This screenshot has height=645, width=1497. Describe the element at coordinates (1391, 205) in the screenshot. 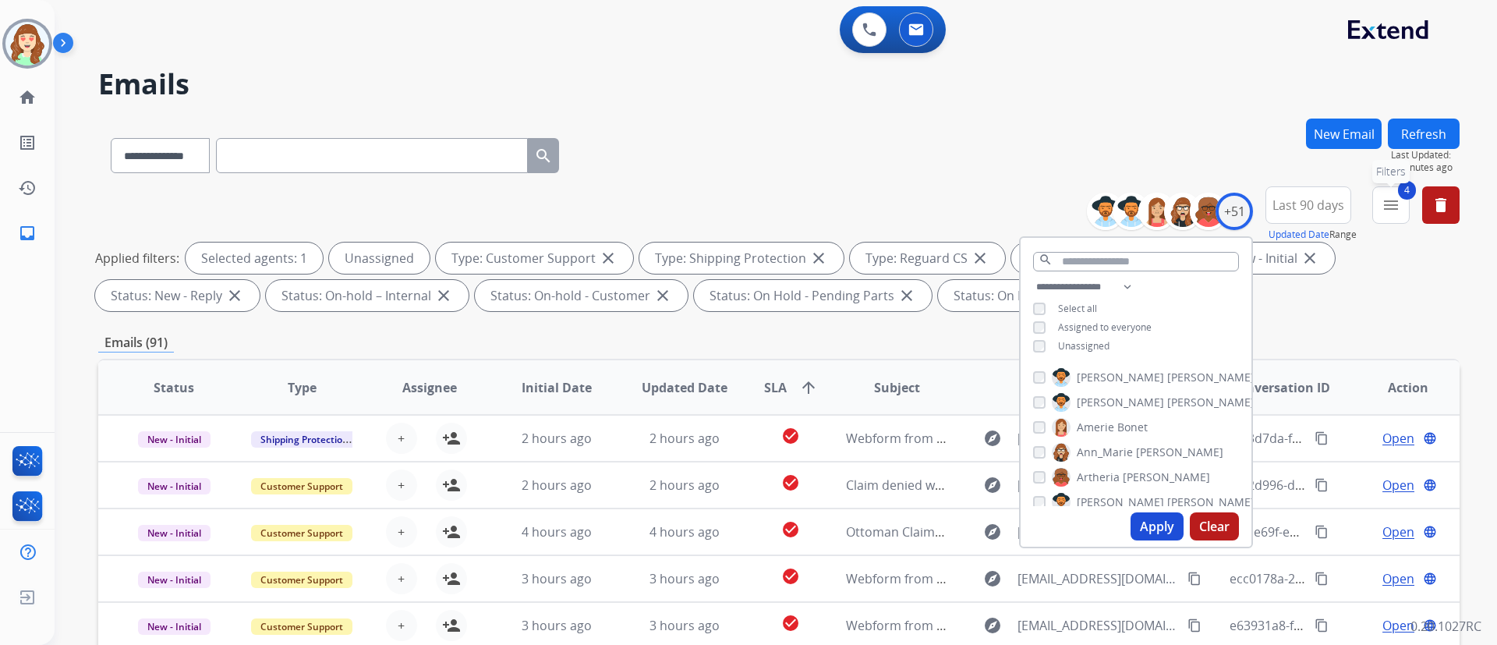

I see `mat-icon: menu` at that location.